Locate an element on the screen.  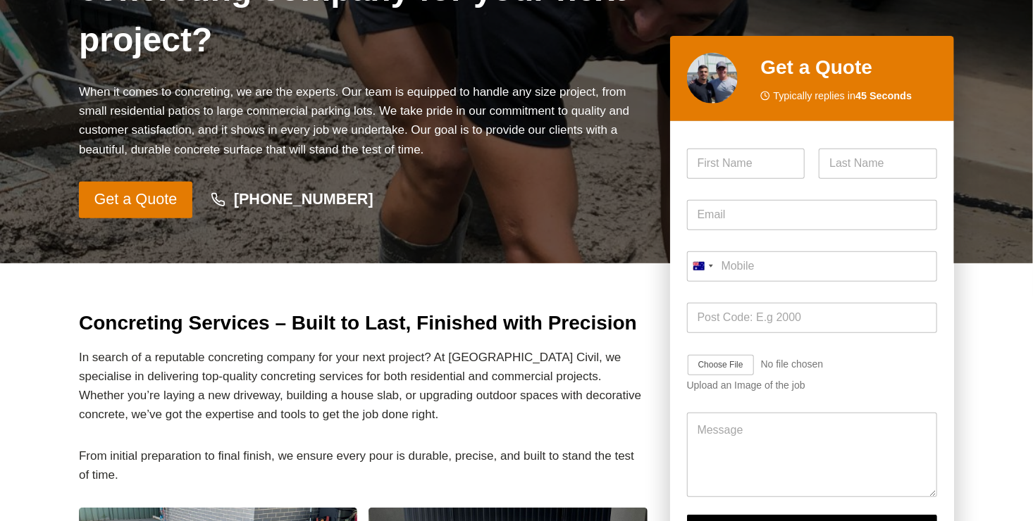
input: Last Name is located at coordinates (878, 163).